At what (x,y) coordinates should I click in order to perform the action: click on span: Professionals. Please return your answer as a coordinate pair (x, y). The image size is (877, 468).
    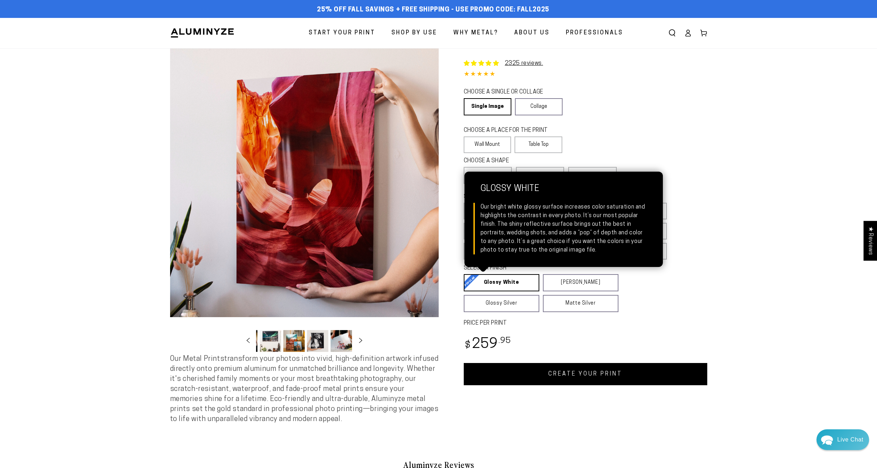
    Looking at the image, I should click on (595, 33).